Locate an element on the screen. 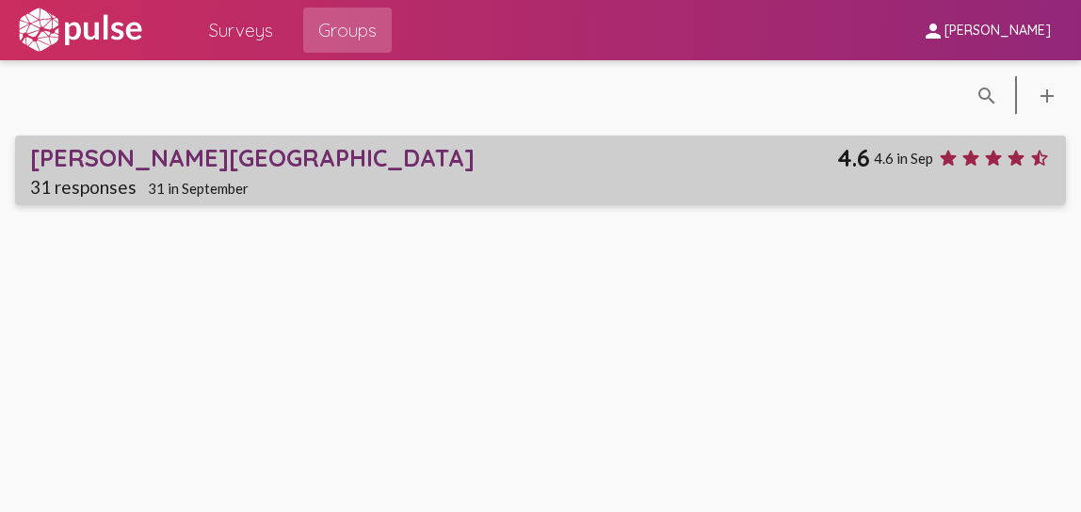  mat-icon: person is located at coordinates (933, 31).